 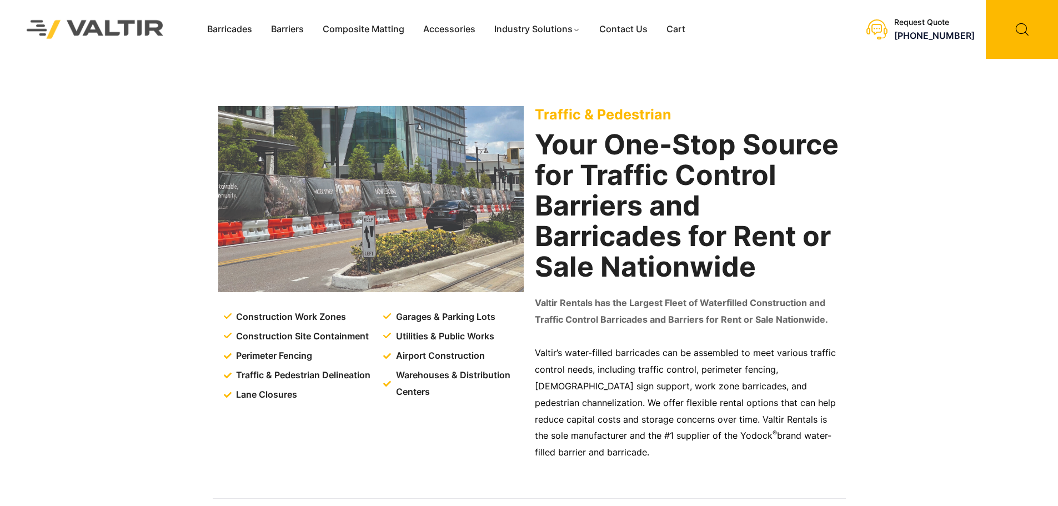 What do you see at coordinates (934, 22) in the screenshot?
I see `div: Request Quote` at bounding box center [934, 22].